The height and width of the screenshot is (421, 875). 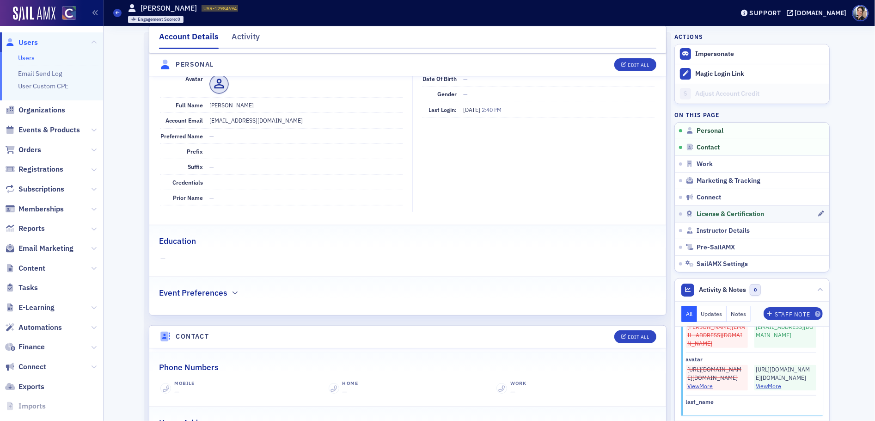 What do you see at coordinates (21, 288) in the screenshot?
I see `a: Tasks` at bounding box center [21, 288].